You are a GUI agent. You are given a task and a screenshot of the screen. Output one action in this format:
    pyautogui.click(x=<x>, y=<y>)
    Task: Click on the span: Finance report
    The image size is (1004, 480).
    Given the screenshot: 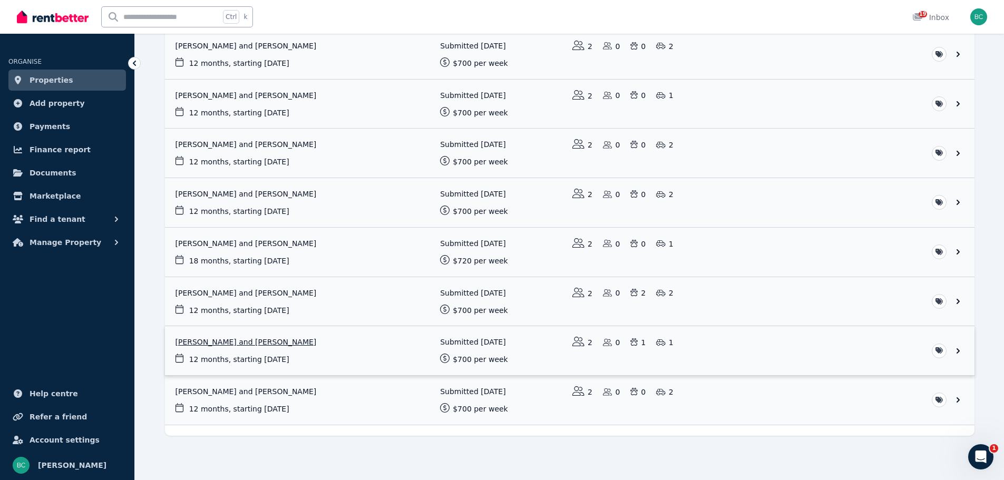 What is the action you would take?
    pyautogui.click(x=60, y=150)
    